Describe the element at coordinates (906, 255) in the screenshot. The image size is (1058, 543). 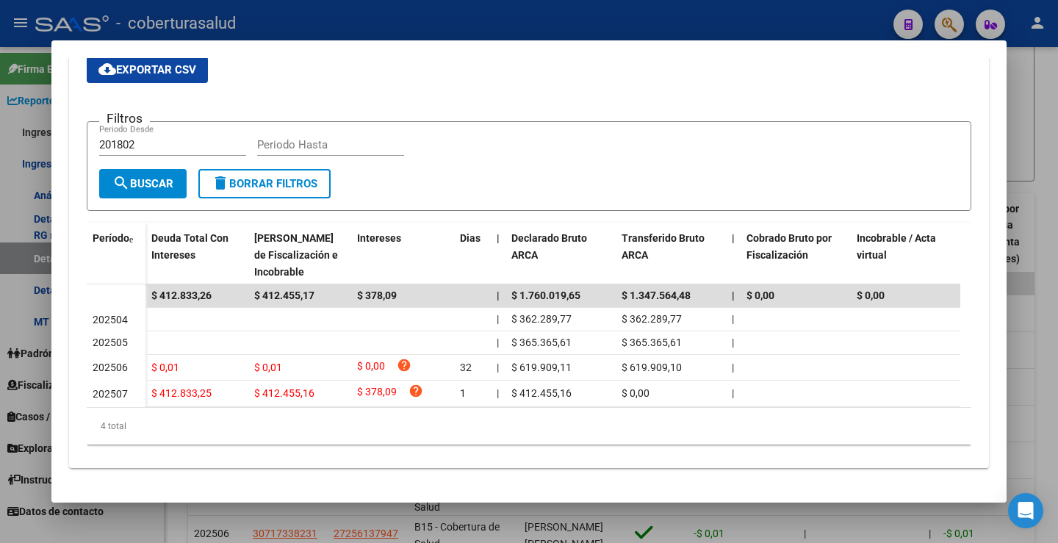
I see `datatable-header-cell: Incobrable / Acta virtual` at that location.